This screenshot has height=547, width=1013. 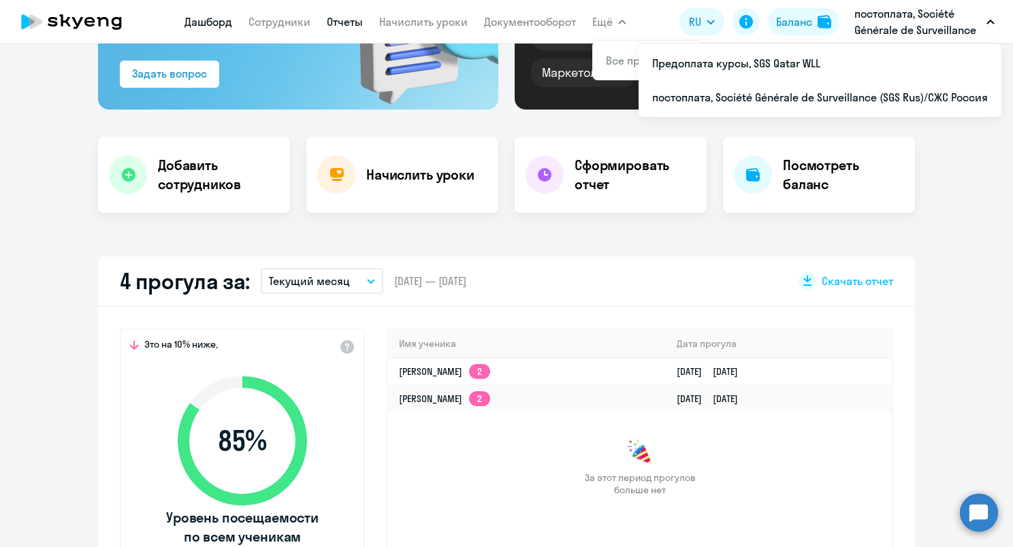 I want to click on a: Документооборот, so click(x=530, y=22).